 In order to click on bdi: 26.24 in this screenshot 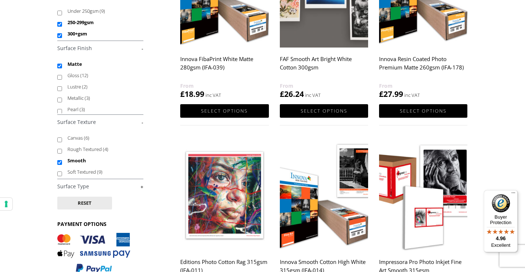, I will do `click(292, 94)`.